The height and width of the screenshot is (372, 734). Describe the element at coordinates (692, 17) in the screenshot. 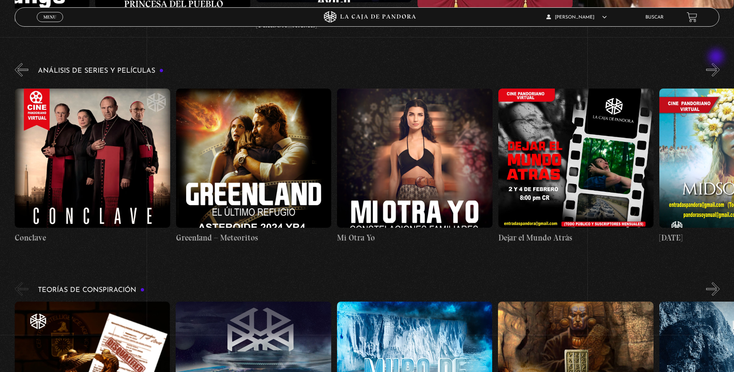

I see `a: View your shopping cart` at that location.